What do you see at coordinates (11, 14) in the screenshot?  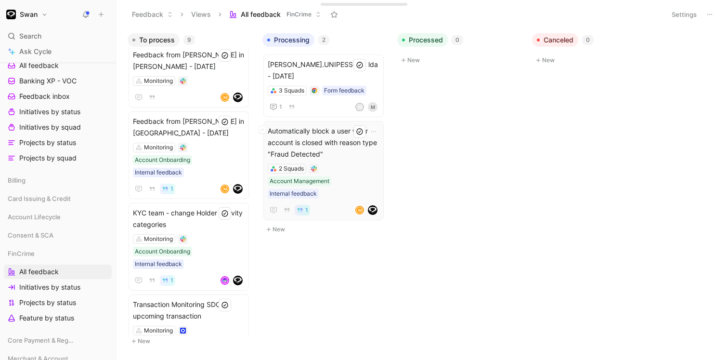 I see `img: Swan` at bounding box center [11, 14].